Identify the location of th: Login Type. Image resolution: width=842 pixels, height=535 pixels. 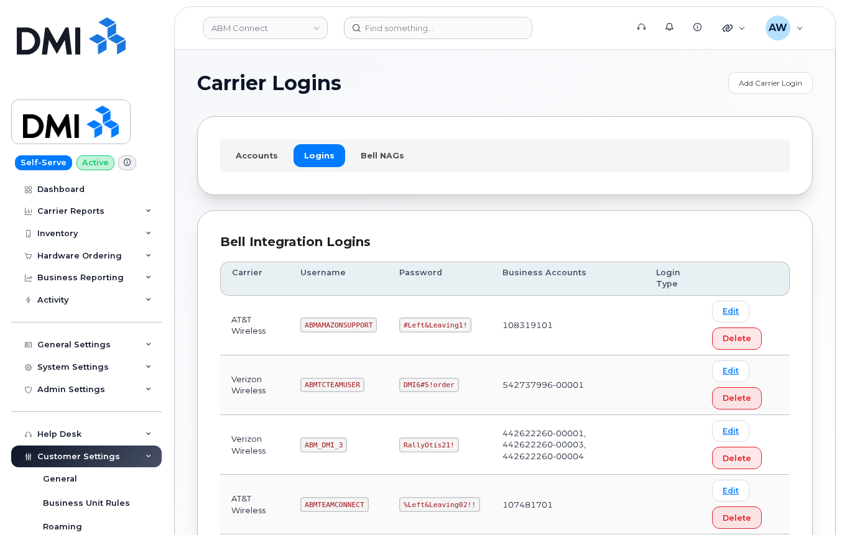
(673, 279).